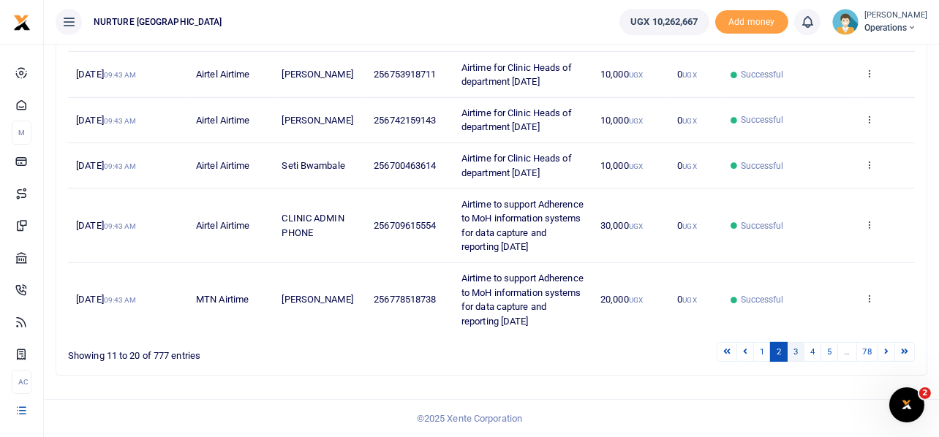  Describe the element at coordinates (830, 352) in the screenshot. I see `a: 5` at that location.